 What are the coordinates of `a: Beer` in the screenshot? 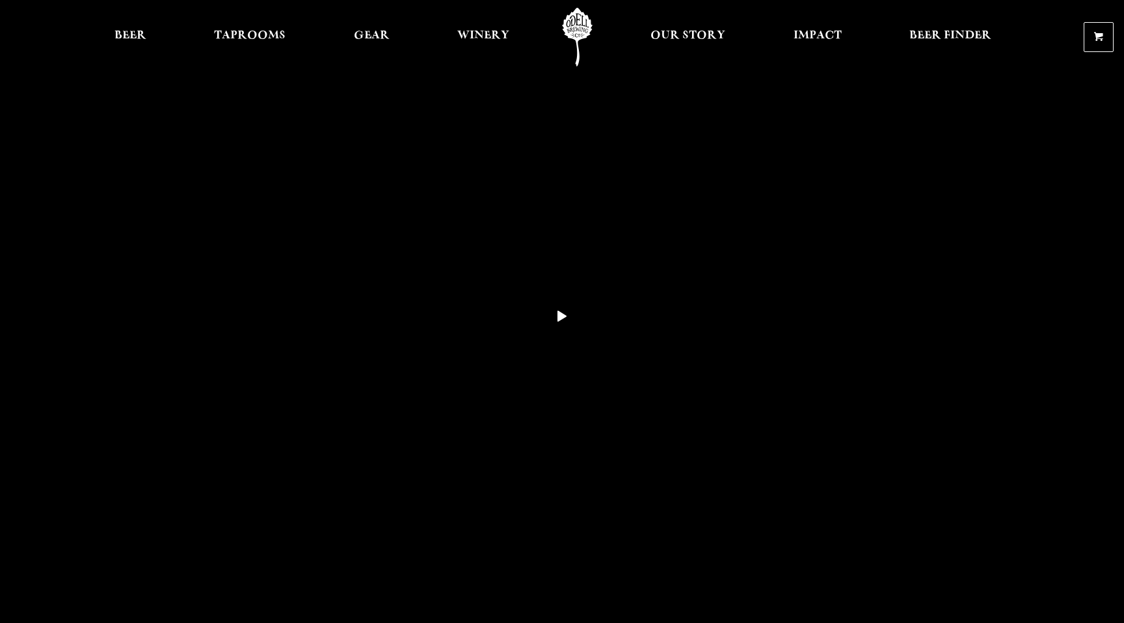 It's located at (130, 37).